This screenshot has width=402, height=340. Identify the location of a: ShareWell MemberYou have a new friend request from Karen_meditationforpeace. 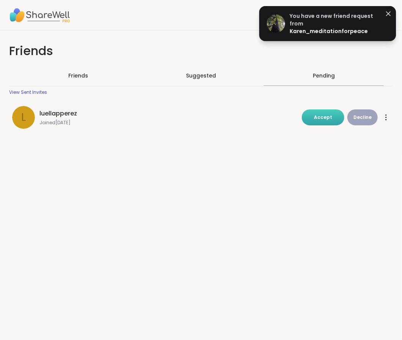
(327, 24).